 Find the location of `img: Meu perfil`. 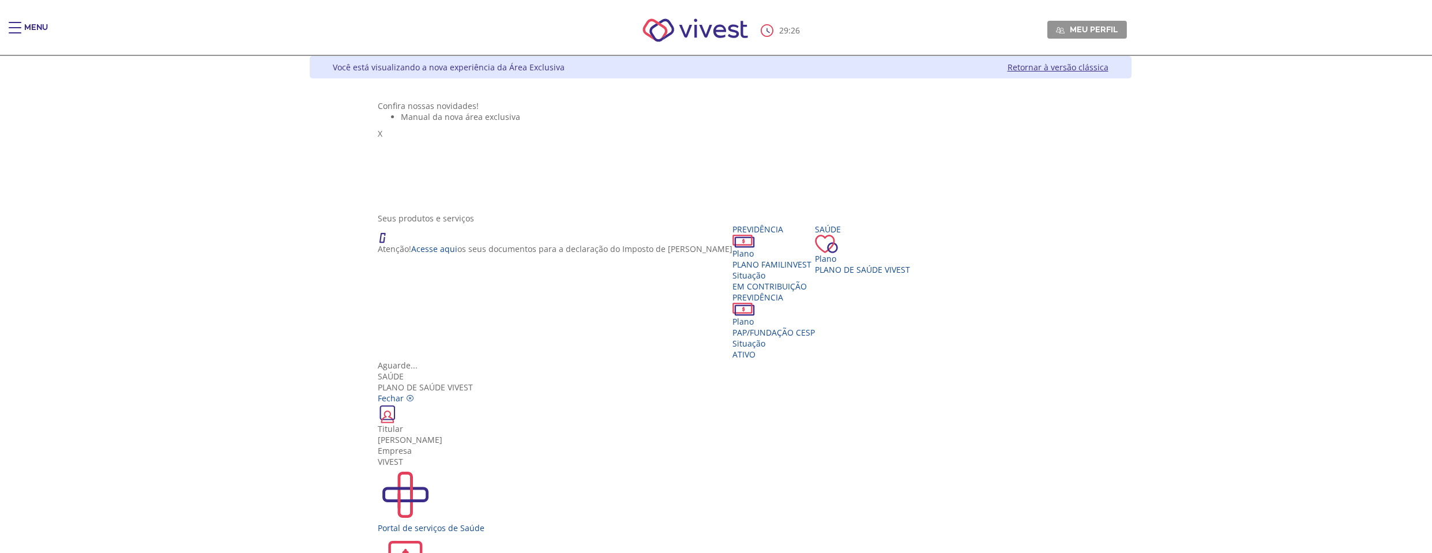

img: Meu perfil is located at coordinates (1060, 30).